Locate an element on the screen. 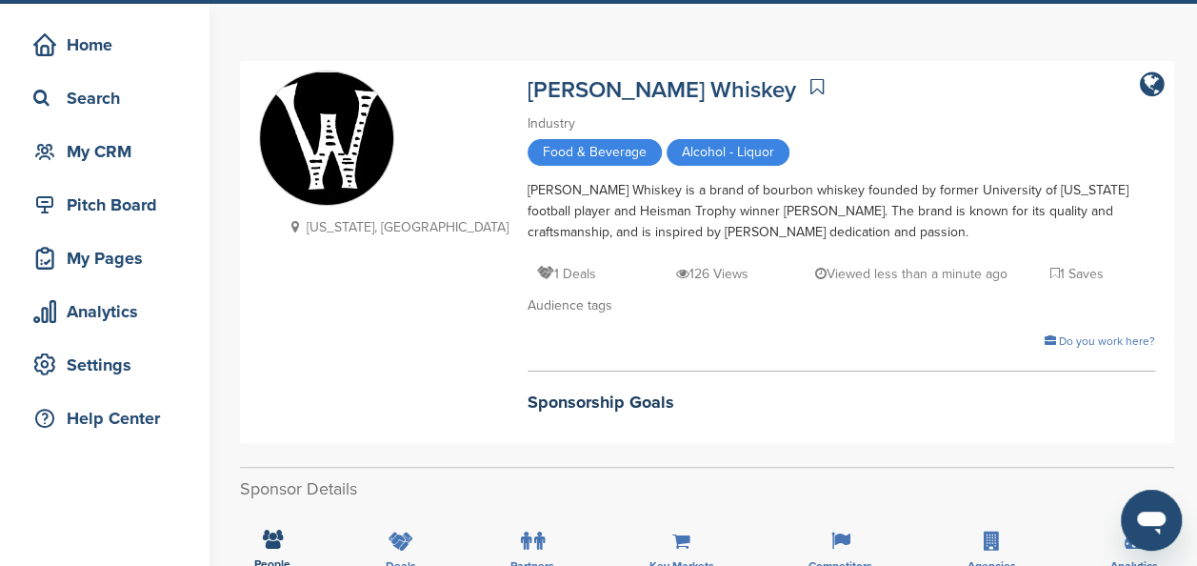  div: Home is located at coordinates (110, 45).